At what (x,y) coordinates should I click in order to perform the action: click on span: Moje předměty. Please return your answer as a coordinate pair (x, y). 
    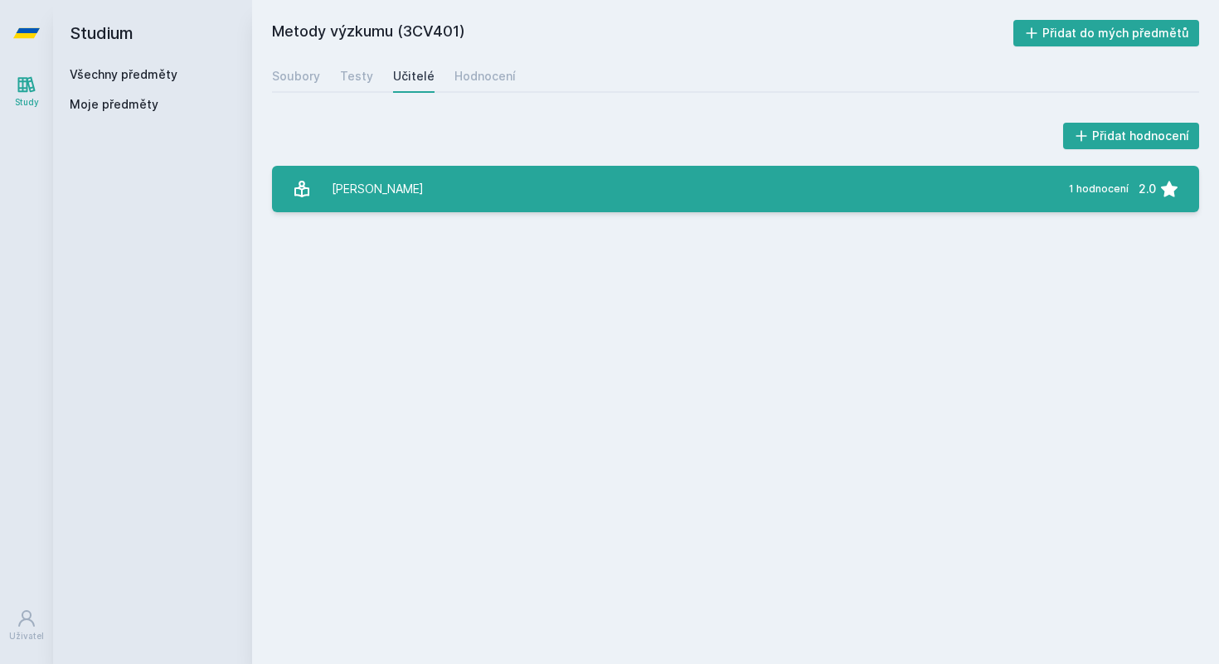
    Looking at the image, I should click on (114, 104).